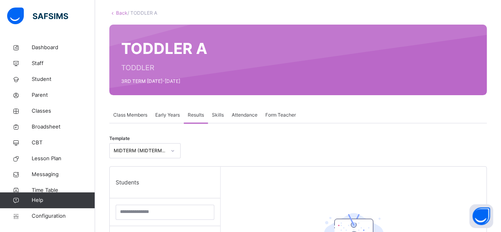 This screenshot has width=501, height=232. What do you see at coordinates (38, 16) in the screenshot?
I see `img: safsims` at bounding box center [38, 16].